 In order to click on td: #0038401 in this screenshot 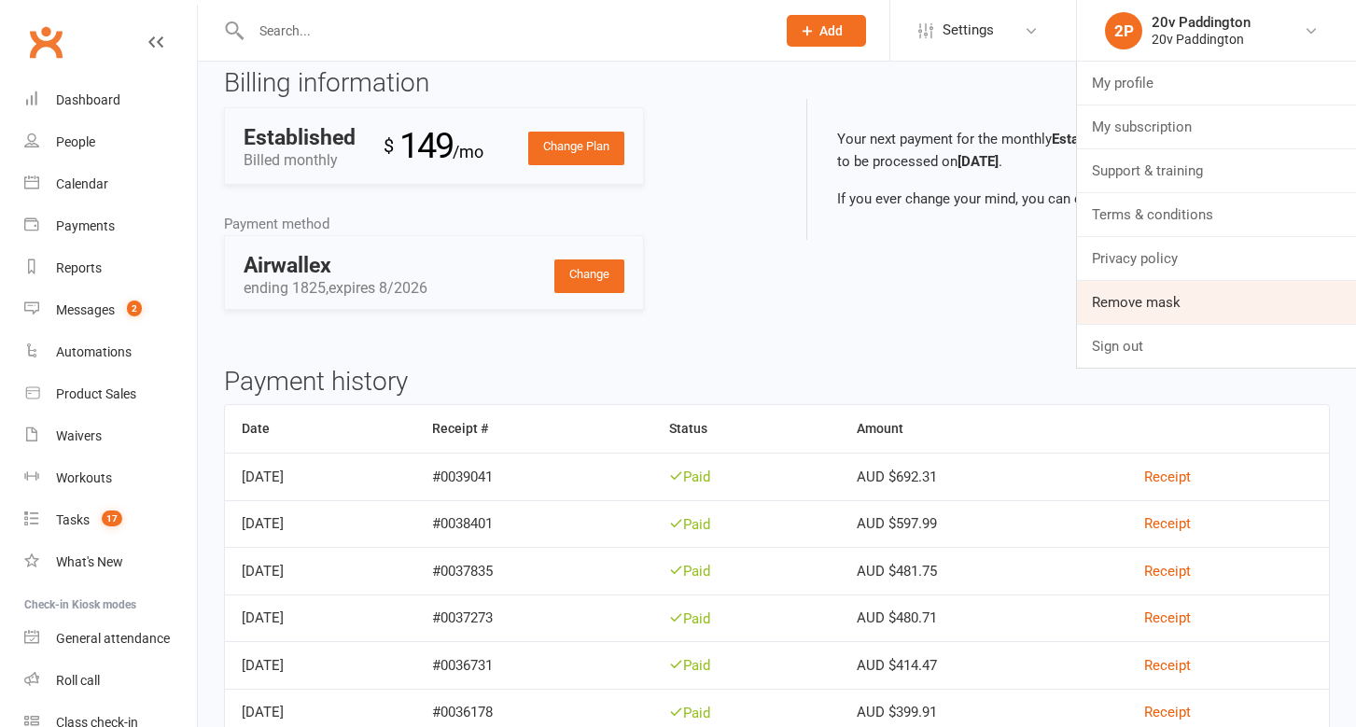, I will do `click(534, 524)`.